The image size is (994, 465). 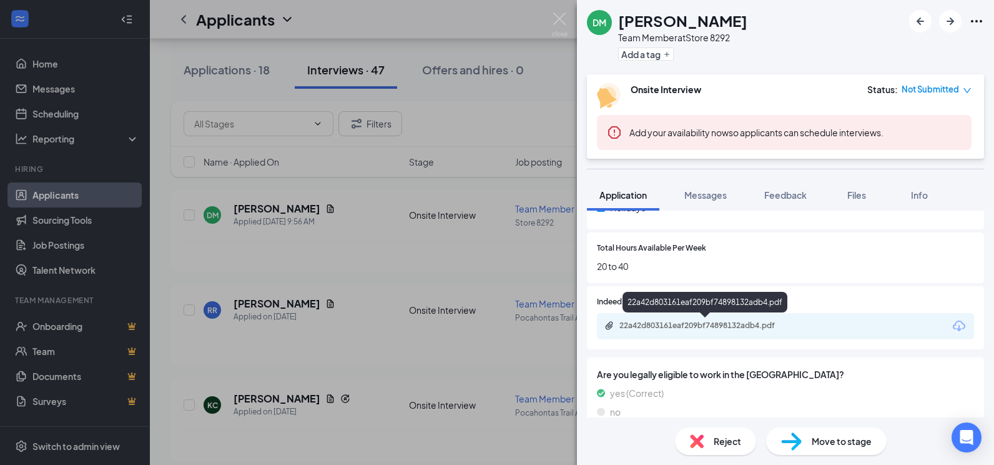 I want to click on b: Onsite Interview, so click(x=666, y=89).